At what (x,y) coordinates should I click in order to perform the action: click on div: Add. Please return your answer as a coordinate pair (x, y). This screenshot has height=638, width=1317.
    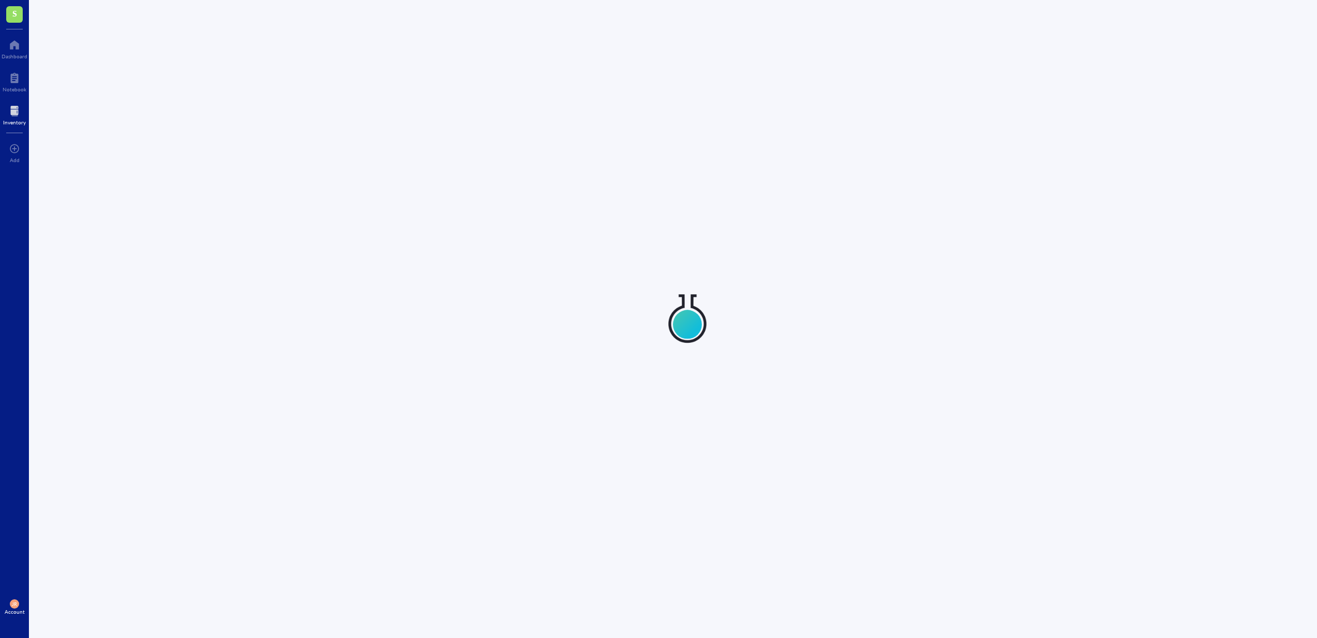
    Looking at the image, I should click on (14, 160).